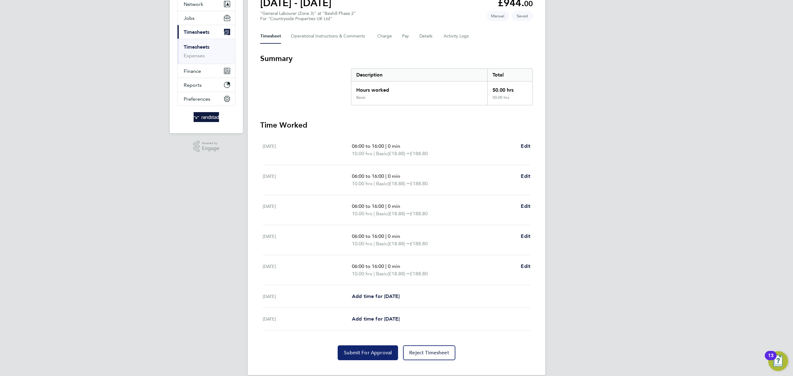 Image resolution: width=793 pixels, height=376 pixels. Describe the element at coordinates (196, 47) in the screenshot. I see `a: Timesheets` at that location.